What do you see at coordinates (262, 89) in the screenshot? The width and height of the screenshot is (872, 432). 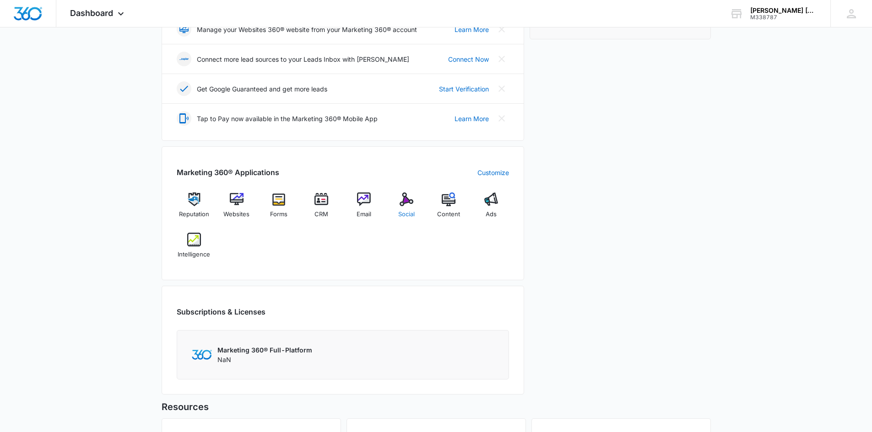 I see `p: Get Google Guaranteed and get more leads` at bounding box center [262, 89].